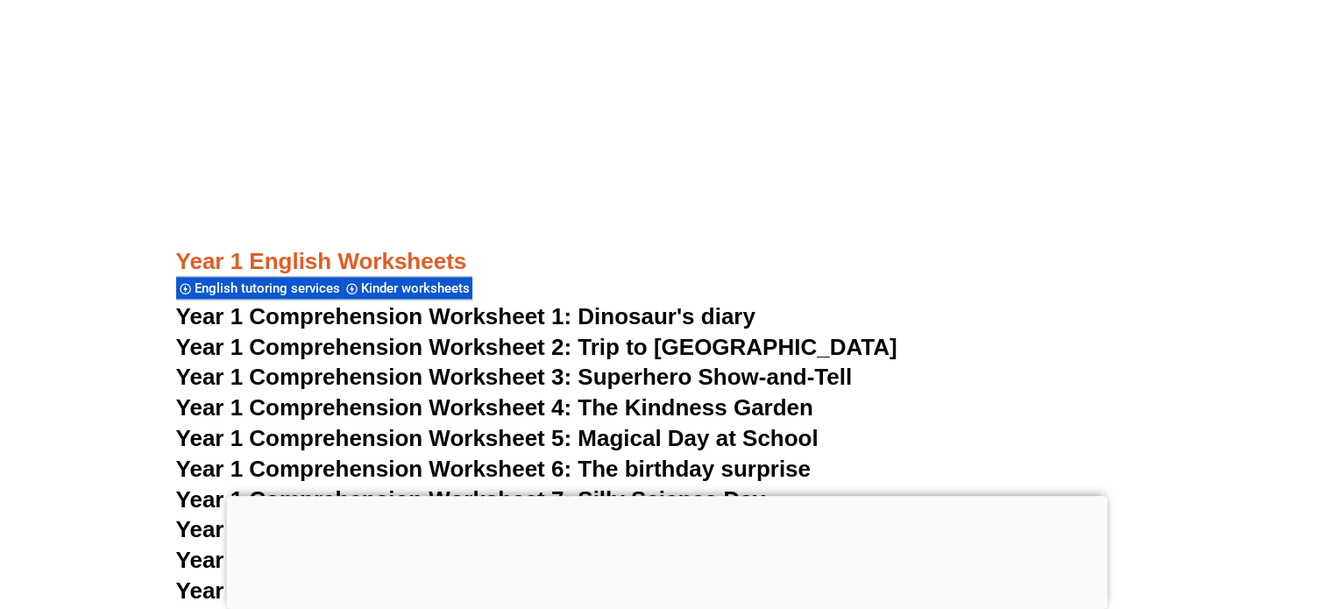 This screenshot has width=1333, height=609. Describe the element at coordinates (418, 288) in the screenshot. I see `span: Kinder worksheets` at that location.